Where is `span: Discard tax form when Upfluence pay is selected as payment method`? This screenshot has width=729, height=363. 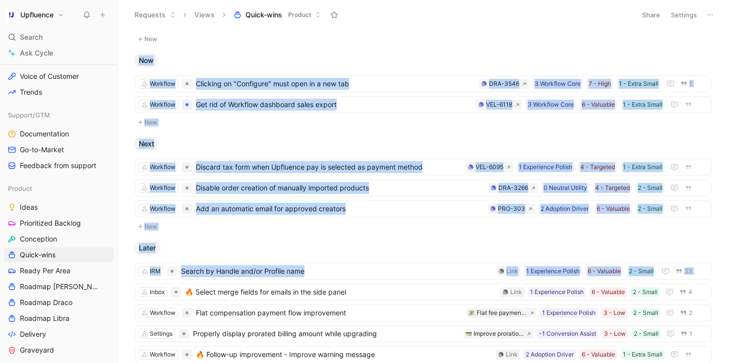 span: Discard tax form when Upfluence pay is selected as payment method is located at coordinates (329, 167).